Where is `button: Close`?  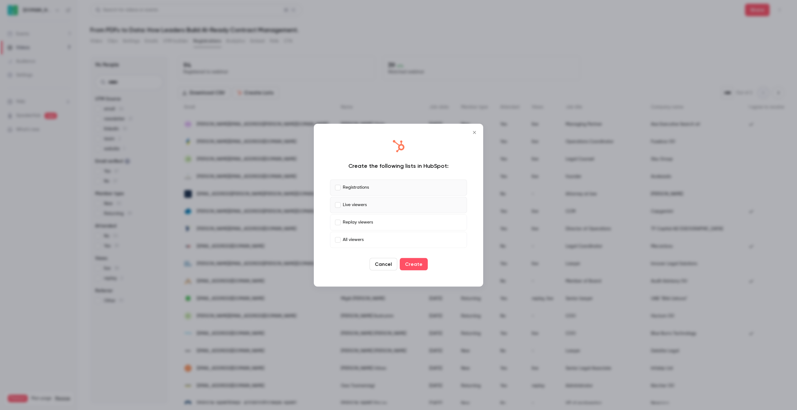
button: Close is located at coordinates (474, 132).